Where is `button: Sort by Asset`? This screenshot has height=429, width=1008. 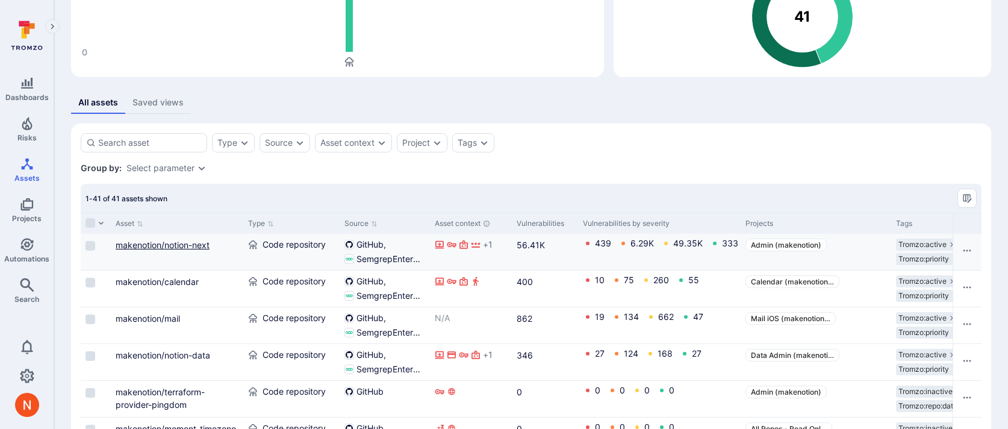
button: Sort by Asset is located at coordinates (129, 223).